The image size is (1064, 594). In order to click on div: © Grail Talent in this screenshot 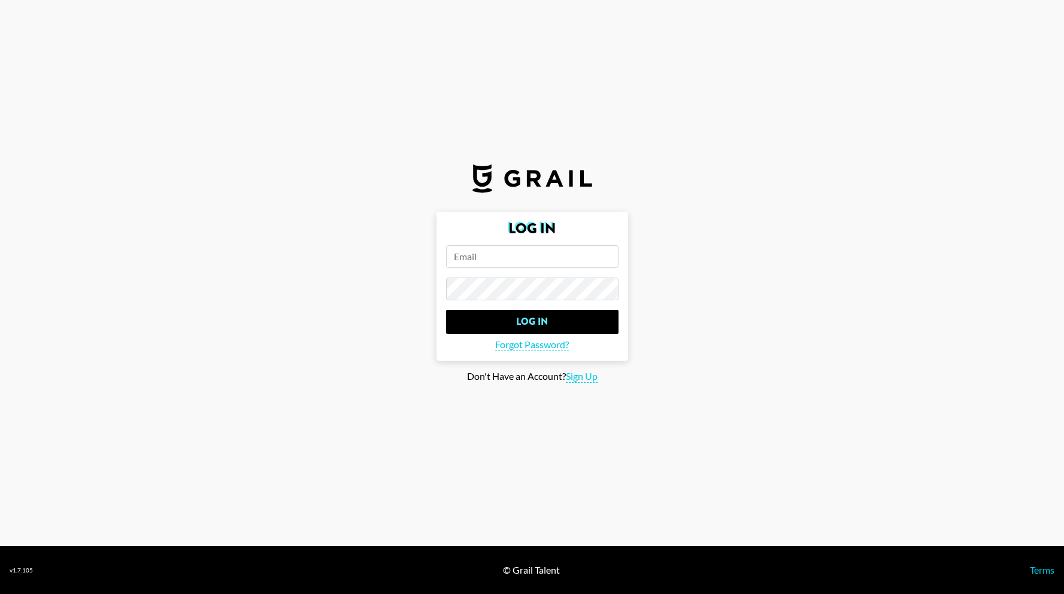, I will do `click(531, 570)`.